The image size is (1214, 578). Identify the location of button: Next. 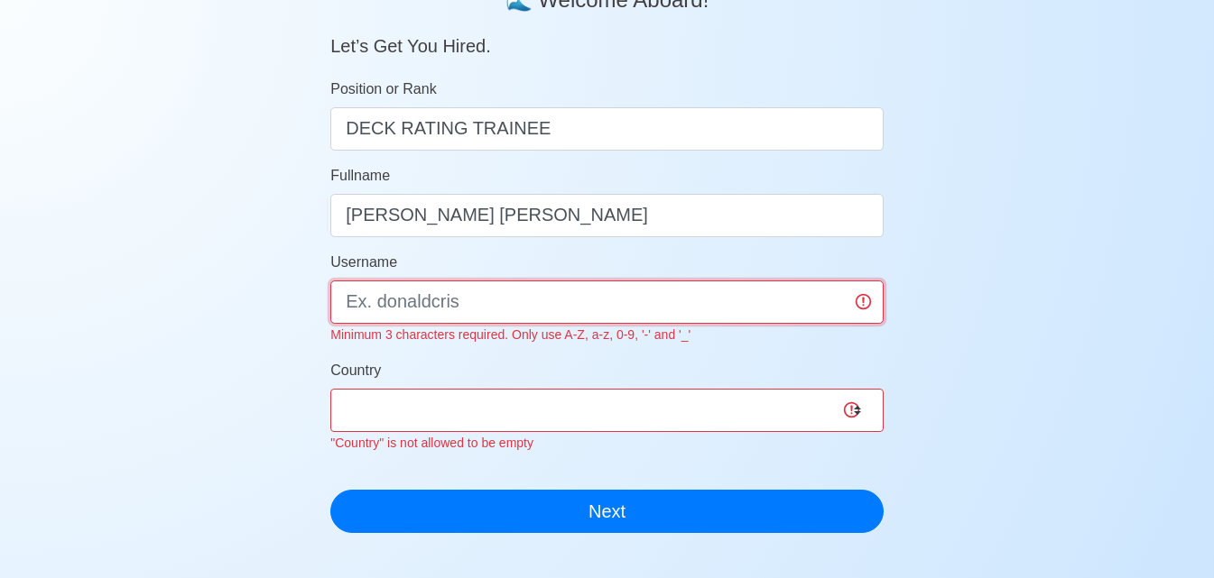
(606, 512).